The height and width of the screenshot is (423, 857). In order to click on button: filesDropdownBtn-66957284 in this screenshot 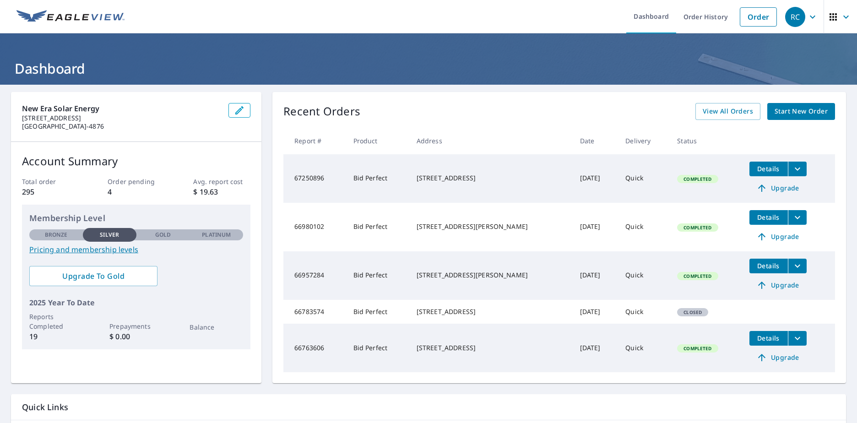, I will do `click(797, 266)`.